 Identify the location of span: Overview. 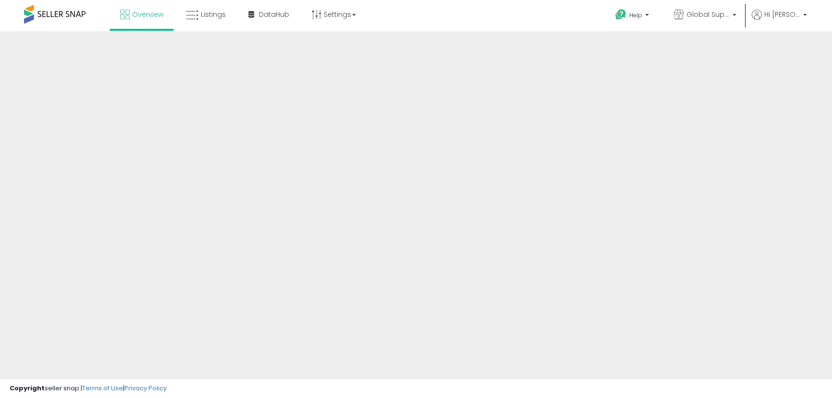
(148, 14).